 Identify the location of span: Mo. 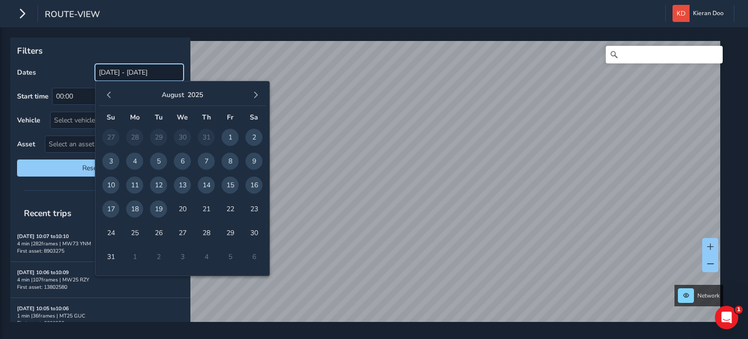
(135, 117).